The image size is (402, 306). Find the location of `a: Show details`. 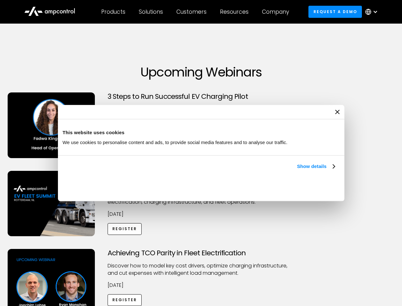

a: Show details is located at coordinates (316, 166).